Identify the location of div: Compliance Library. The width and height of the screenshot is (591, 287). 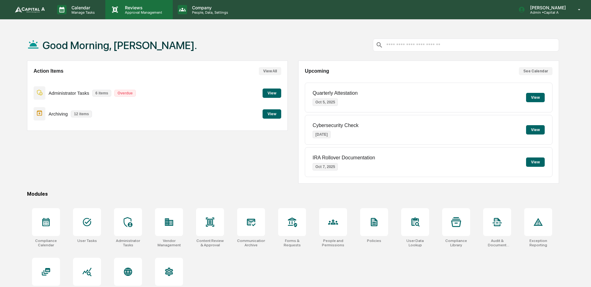
(456, 243).